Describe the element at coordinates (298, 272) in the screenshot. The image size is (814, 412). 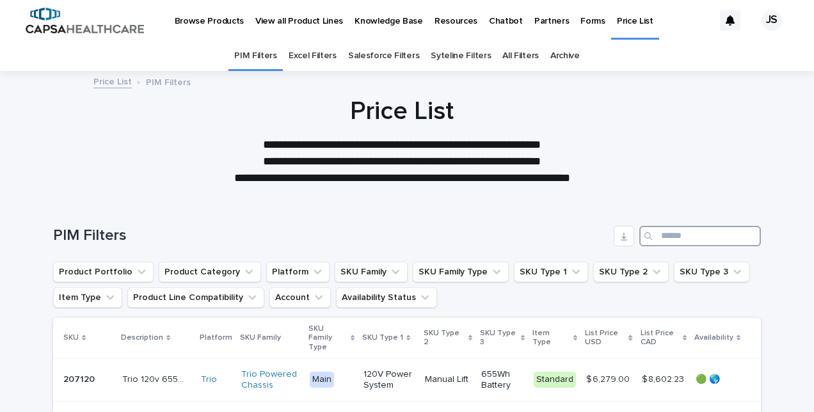
I see `button: Platform` at that location.